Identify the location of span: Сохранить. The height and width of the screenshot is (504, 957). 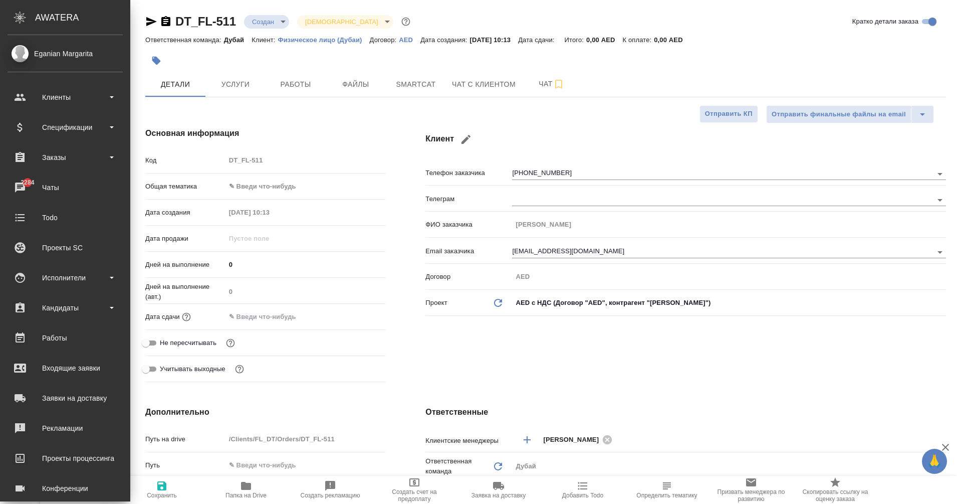
(162, 495).